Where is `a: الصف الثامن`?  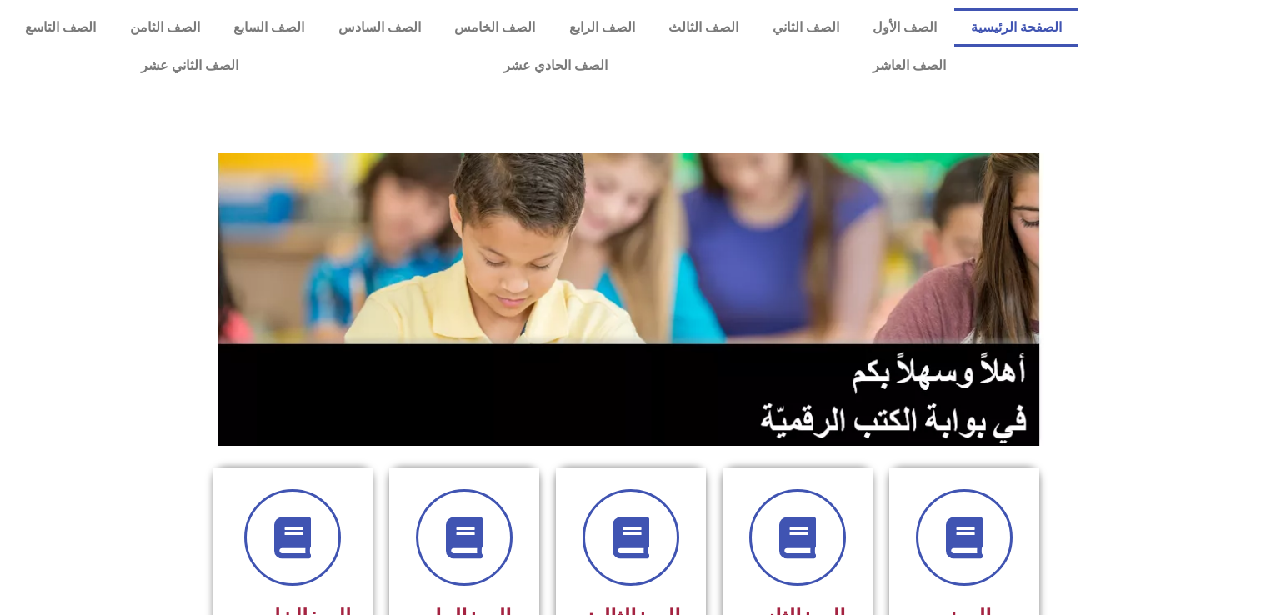
a: الصف الثامن is located at coordinates (165, 28).